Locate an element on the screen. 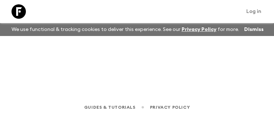  p: We use functional & tracking cookies to deliver this experience. See our for more. is located at coordinates (125, 29).